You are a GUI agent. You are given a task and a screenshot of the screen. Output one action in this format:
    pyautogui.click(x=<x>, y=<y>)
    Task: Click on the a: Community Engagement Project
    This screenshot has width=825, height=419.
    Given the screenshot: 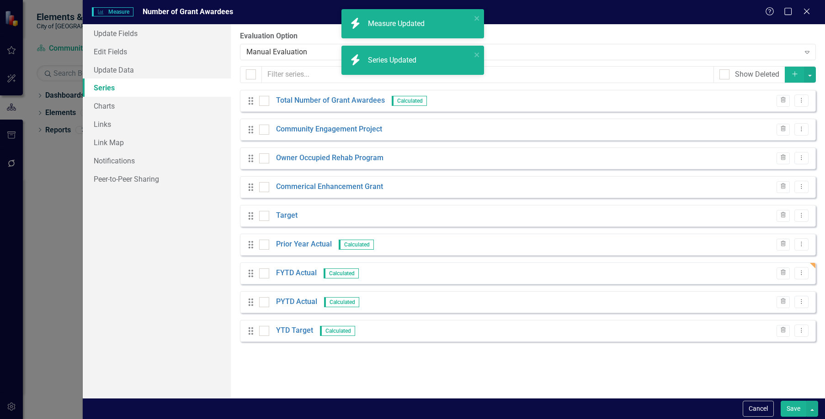 What is the action you would take?
    pyautogui.click(x=329, y=129)
    